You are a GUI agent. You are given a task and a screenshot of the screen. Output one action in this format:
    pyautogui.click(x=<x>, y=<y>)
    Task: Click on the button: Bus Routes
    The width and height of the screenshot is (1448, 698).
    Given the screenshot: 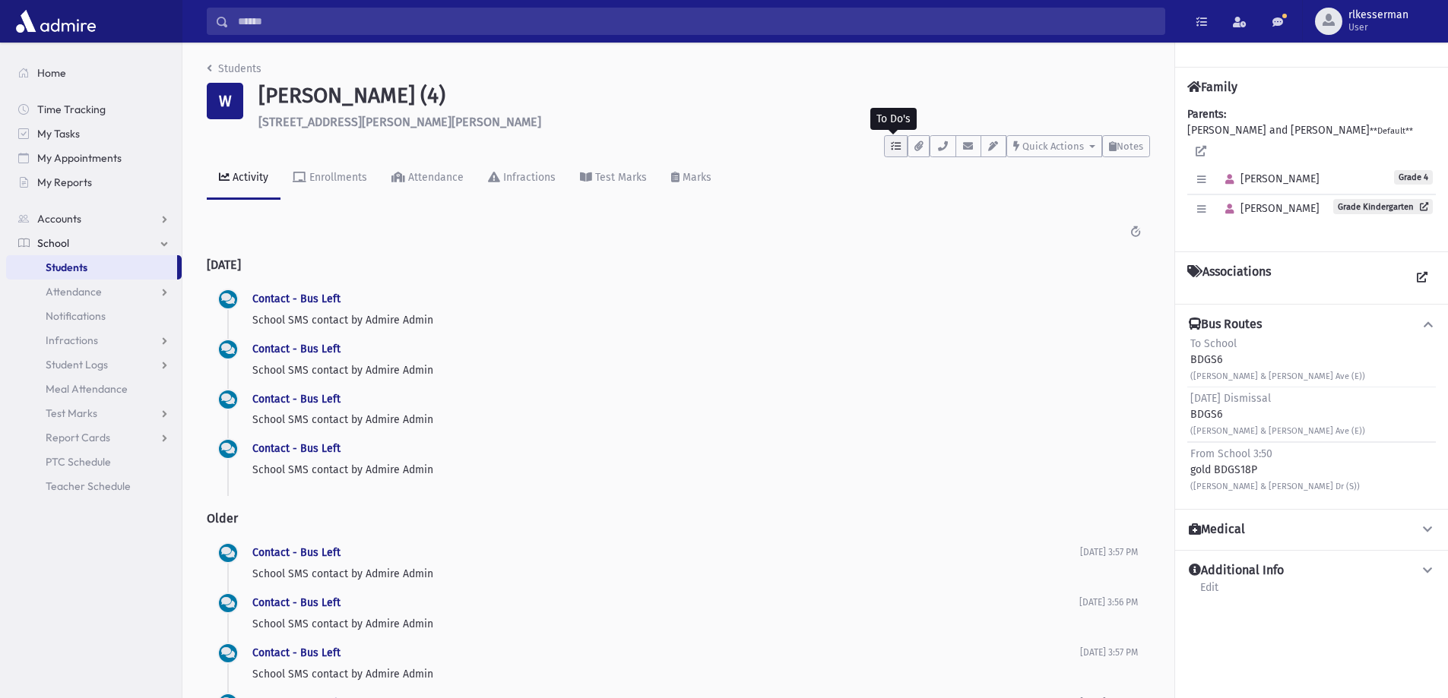 What is the action you would take?
    pyautogui.click(x=1311, y=325)
    